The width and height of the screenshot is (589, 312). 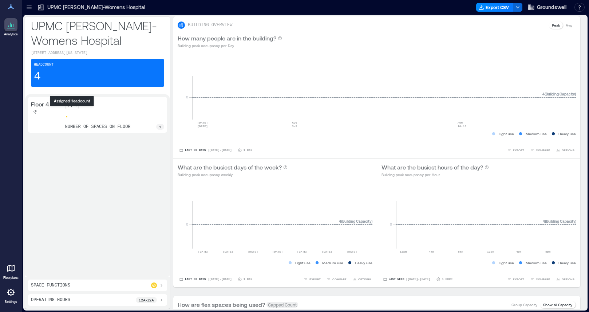 I want to click on p: Peak, so click(x=556, y=25).